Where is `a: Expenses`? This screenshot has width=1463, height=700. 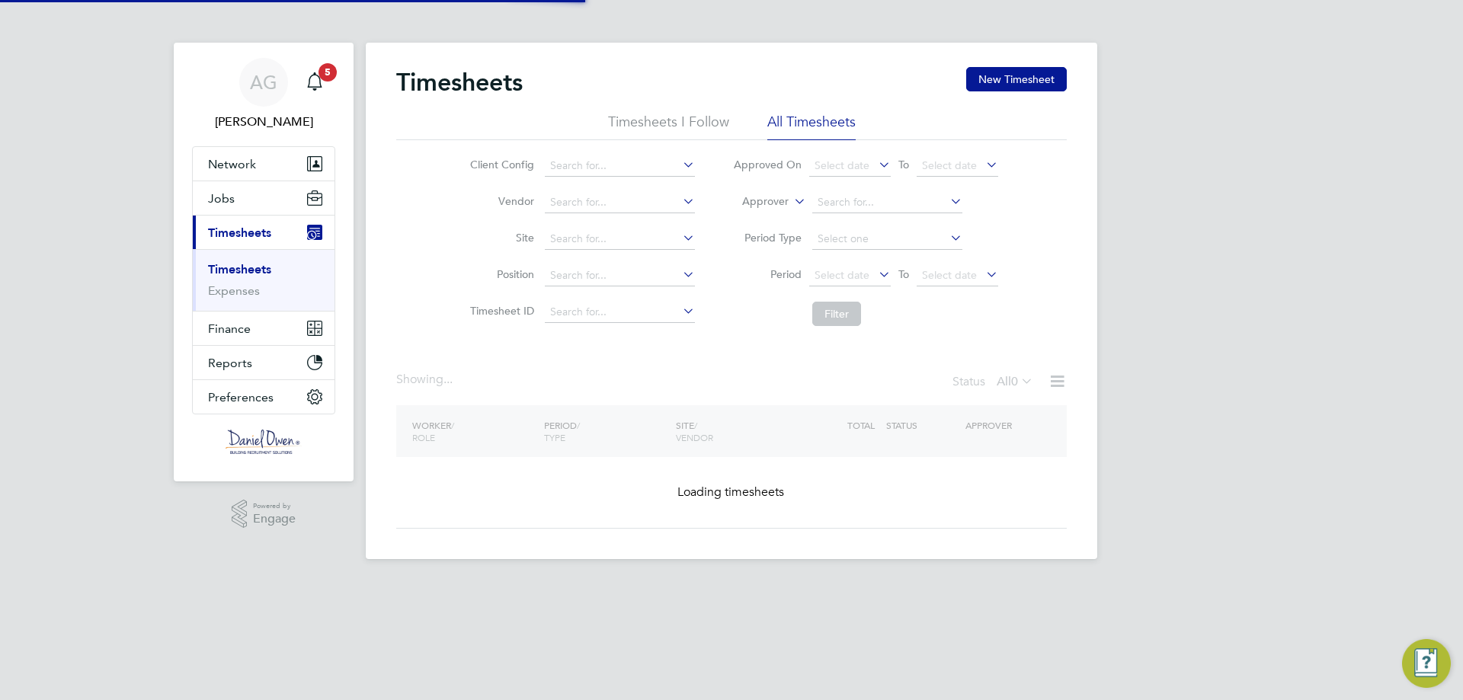
a: Expenses is located at coordinates (234, 290).